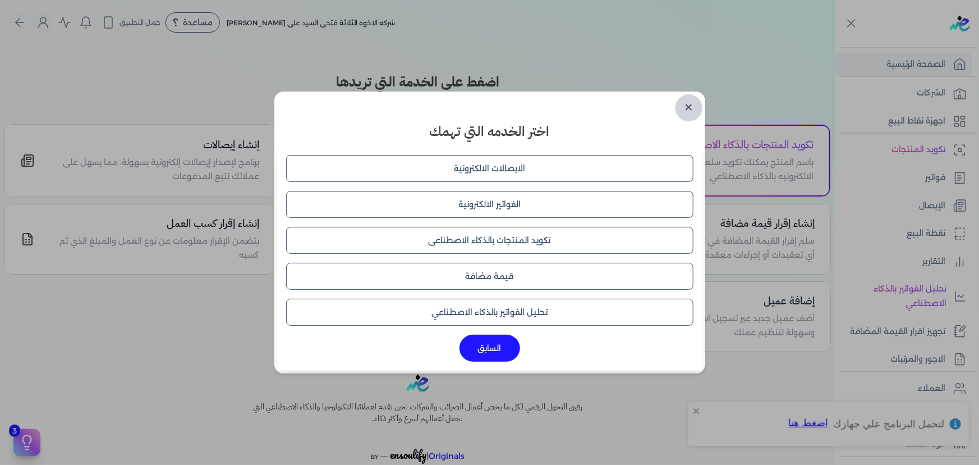  I want to click on button: قيمة مضافة, so click(490, 276).